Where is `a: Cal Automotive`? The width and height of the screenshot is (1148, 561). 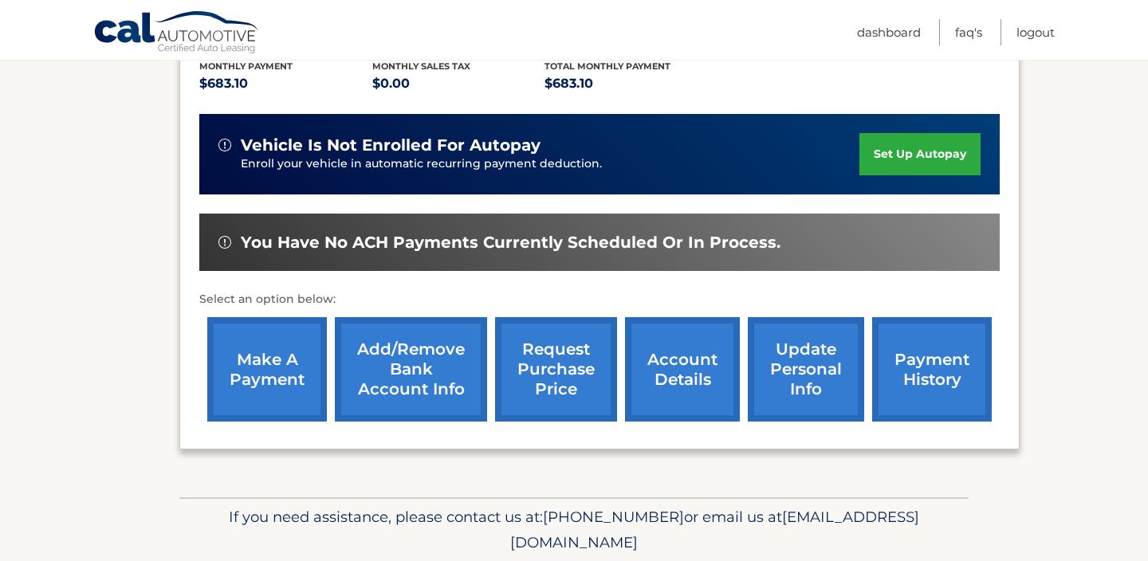
a: Cal Automotive is located at coordinates (177, 33).